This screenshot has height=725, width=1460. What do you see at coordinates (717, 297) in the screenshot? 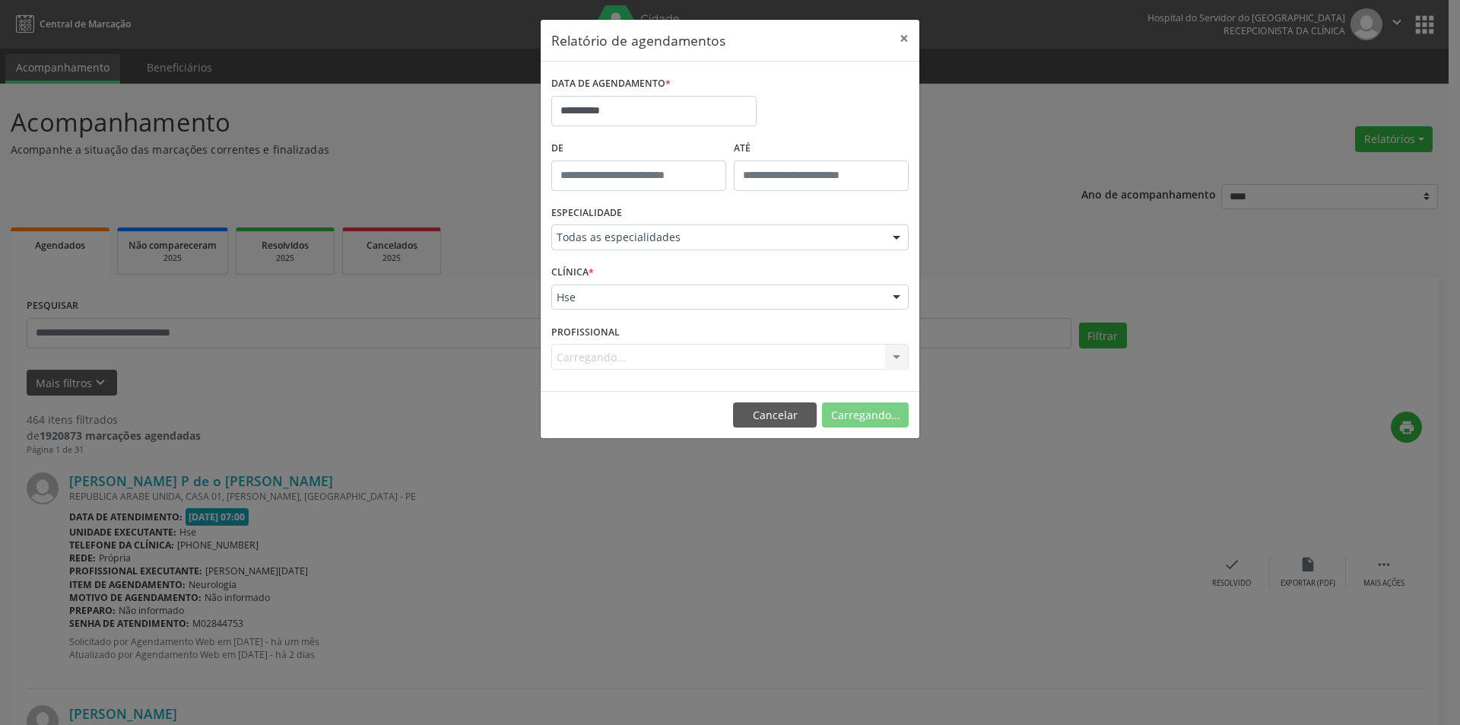
I see `span: Hse` at bounding box center [717, 297].